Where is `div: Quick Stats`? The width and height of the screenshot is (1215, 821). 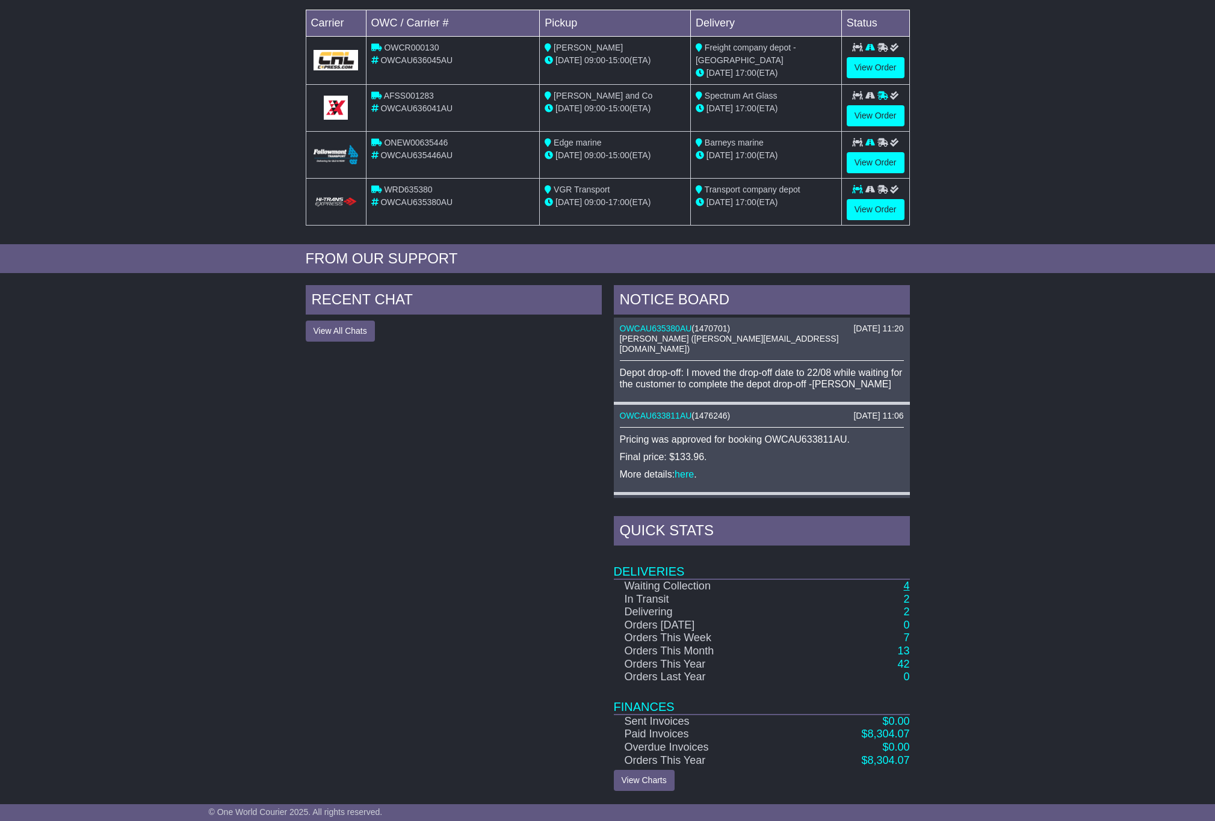
div: Quick Stats is located at coordinates (762, 533).